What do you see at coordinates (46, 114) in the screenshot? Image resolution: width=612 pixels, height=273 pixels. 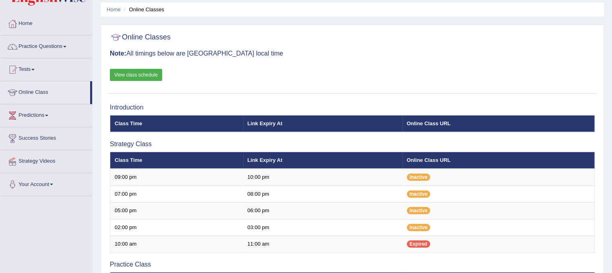 I see `a: Predictions` at bounding box center [46, 114].